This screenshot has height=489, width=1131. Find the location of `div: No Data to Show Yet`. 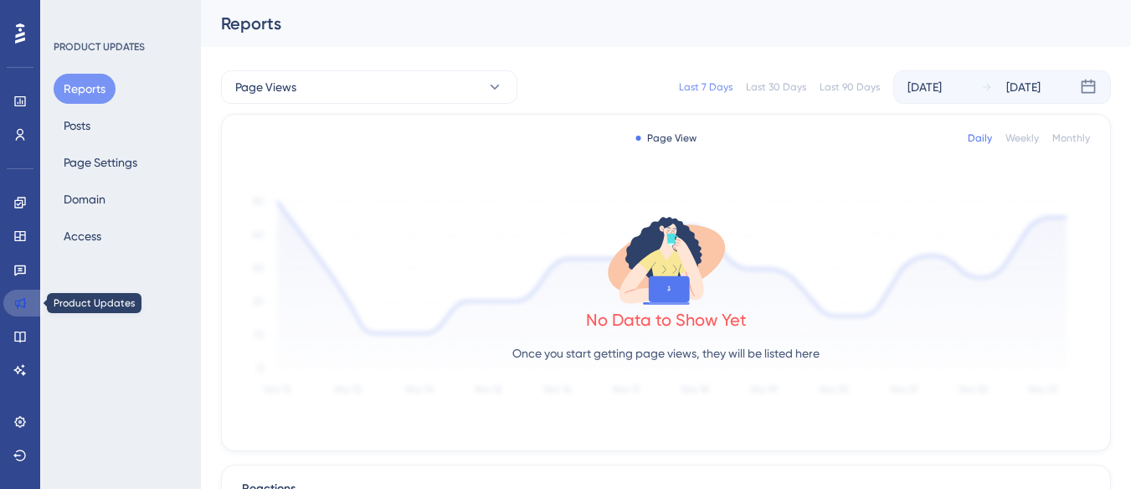

div: No Data to Show Yet is located at coordinates (666, 320).